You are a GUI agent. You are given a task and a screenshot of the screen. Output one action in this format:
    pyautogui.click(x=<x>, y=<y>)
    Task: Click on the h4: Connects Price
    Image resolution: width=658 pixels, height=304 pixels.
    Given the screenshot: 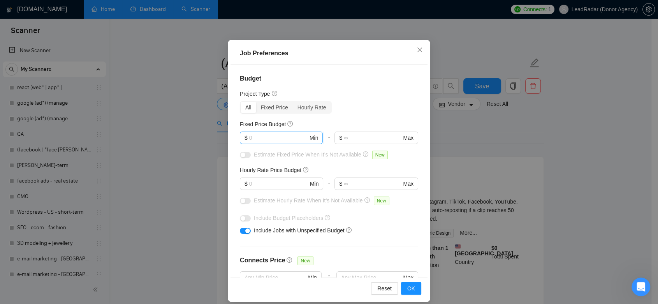 What is the action you would take?
    pyautogui.click(x=262, y=260)
    